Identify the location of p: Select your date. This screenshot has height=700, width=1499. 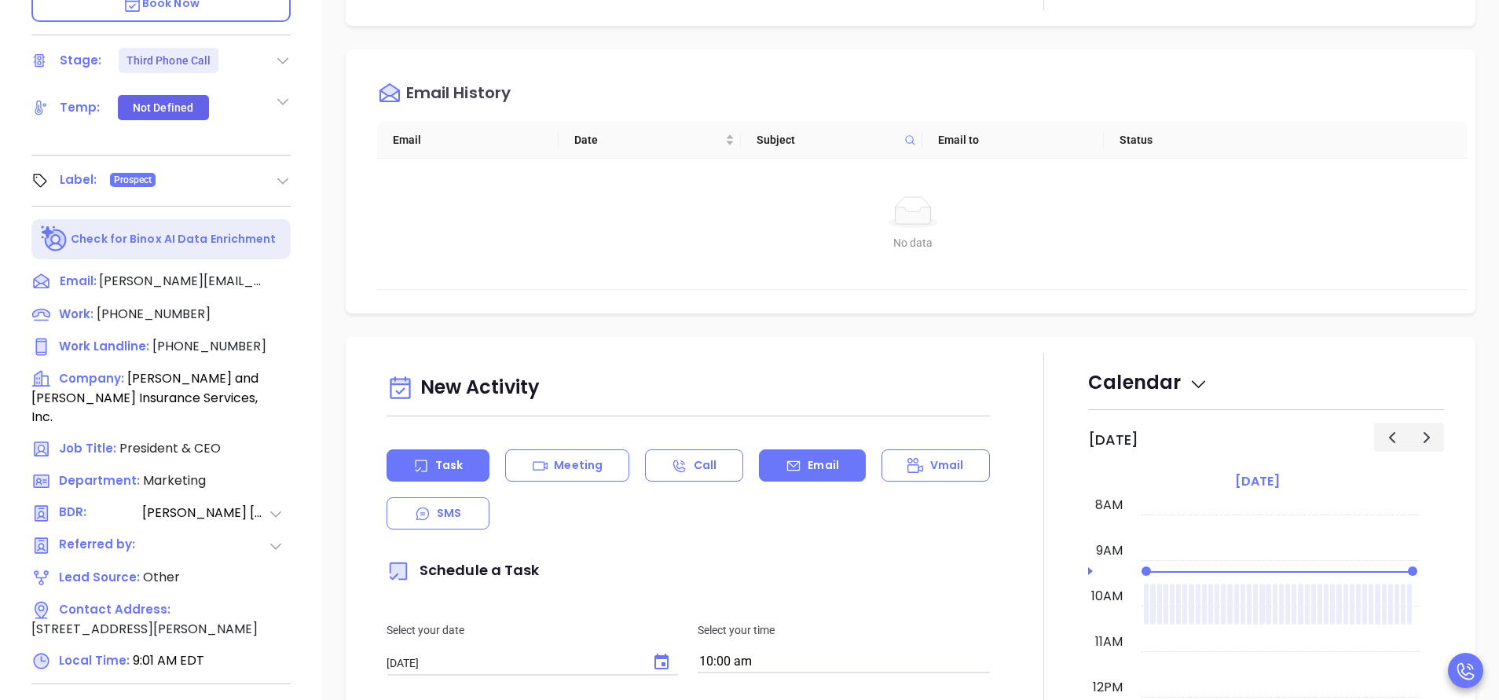
(533, 630).